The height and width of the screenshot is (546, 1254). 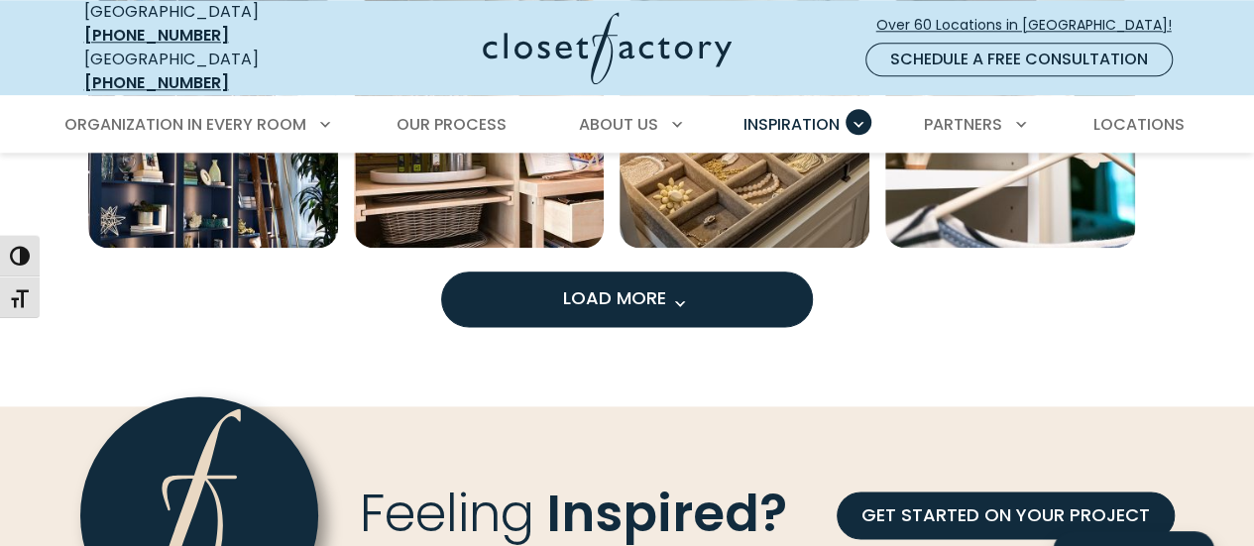 I want to click on a: GET STARTED ON YOUR PROJECT, so click(x=1005, y=516).